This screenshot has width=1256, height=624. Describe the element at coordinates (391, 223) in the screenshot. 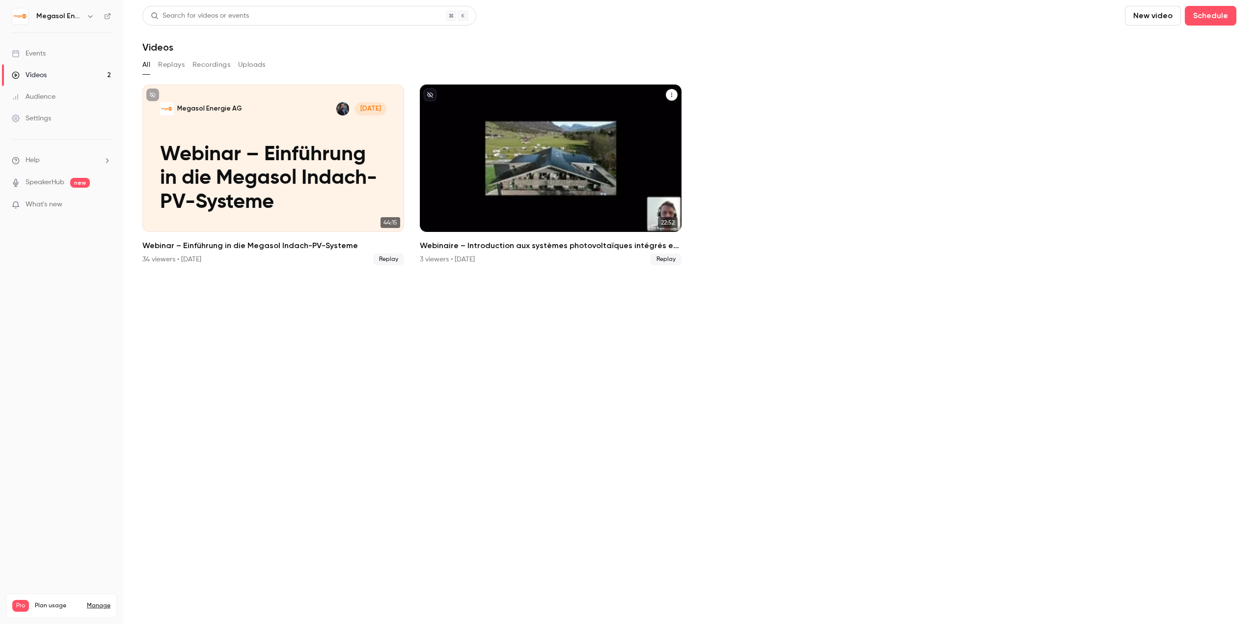

I see `span: 44:15` at that location.